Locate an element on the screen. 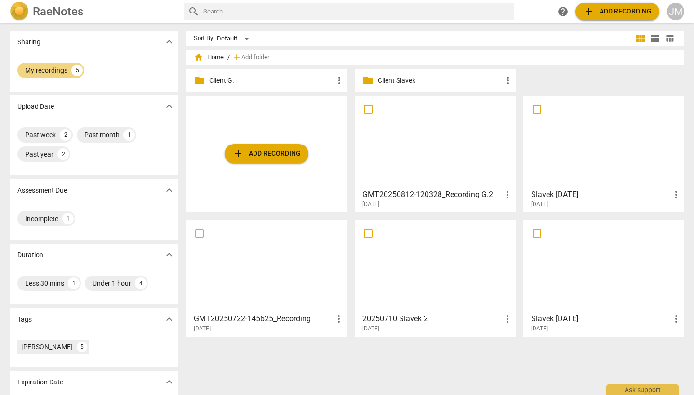 The height and width of the screenshot is (395, 694). button: Tile view is located at coordinates (640, 39).